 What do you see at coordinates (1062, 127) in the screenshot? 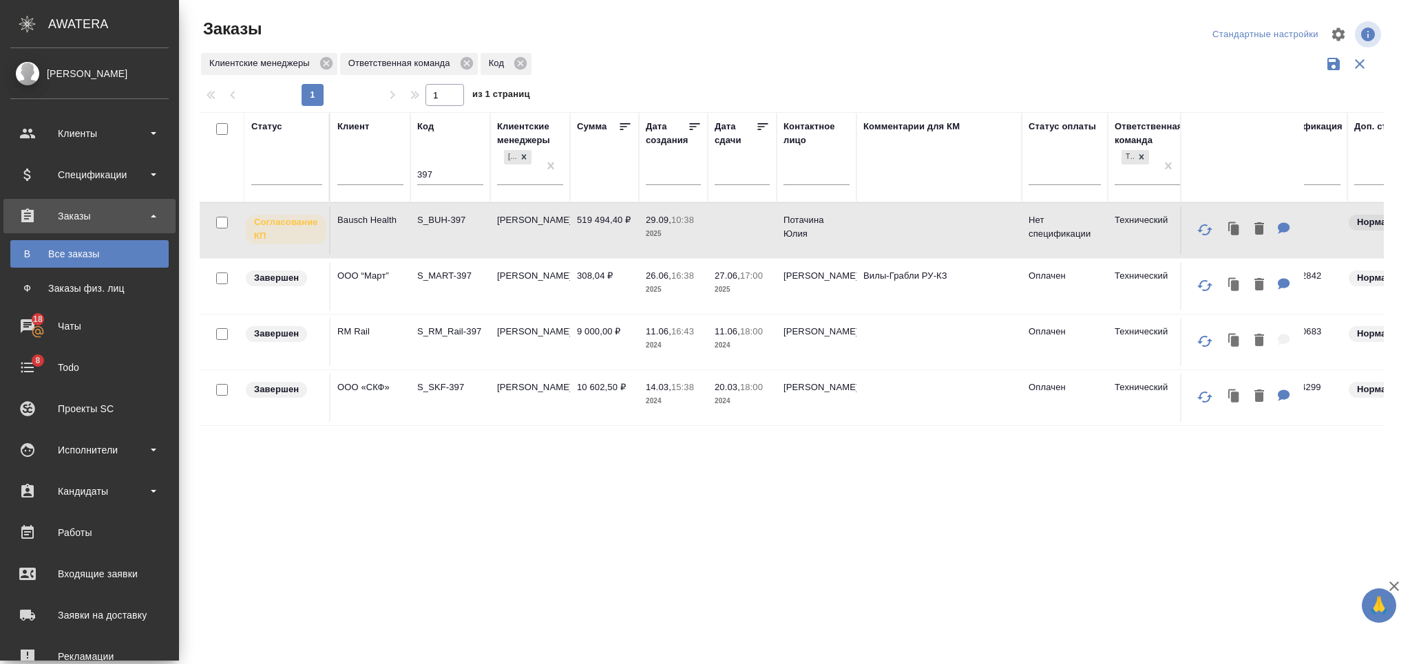
I see `div: Статус оплаты` at bounding box center [1062, 127].